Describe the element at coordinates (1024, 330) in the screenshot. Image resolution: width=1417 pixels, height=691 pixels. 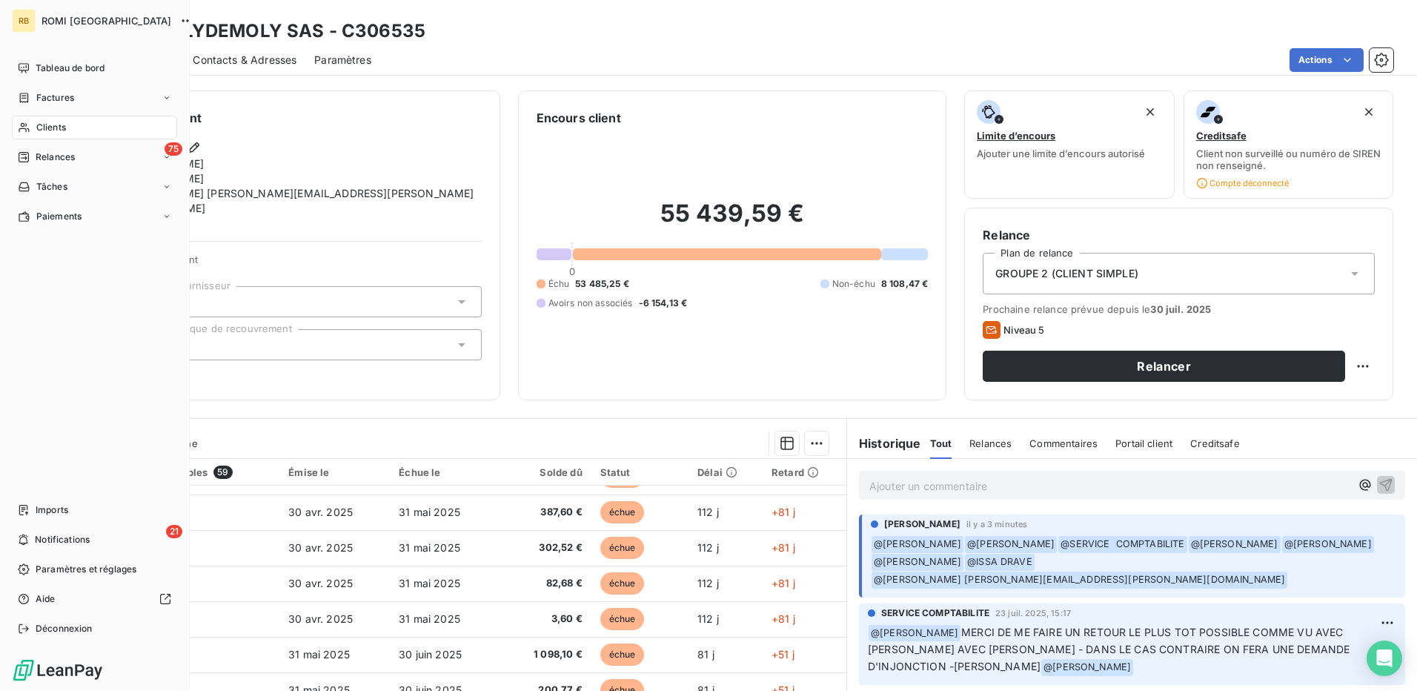
I see `span: Niveau 5` at that location.